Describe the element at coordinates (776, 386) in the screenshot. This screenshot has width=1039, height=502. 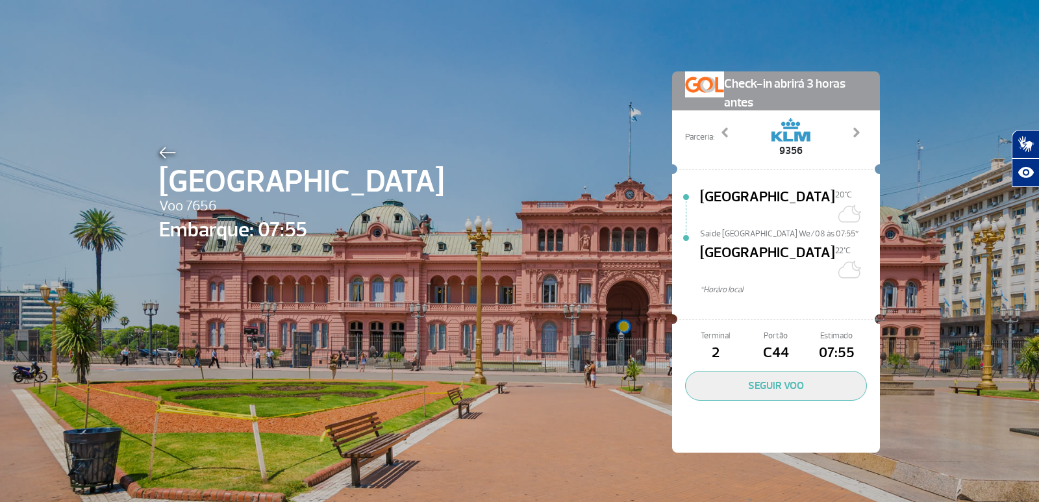
I see `button: SEGUIR VOO` at that location.